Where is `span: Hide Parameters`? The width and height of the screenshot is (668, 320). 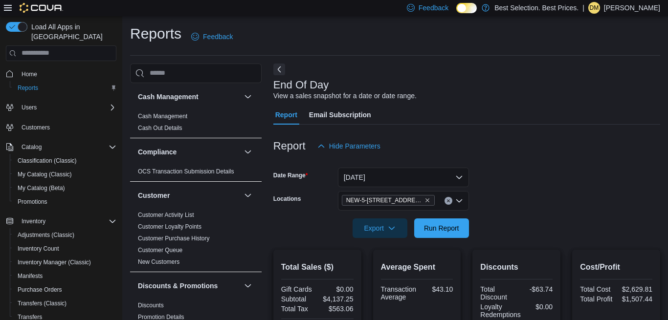 span: Hide Parameters is located at coordinates (355, 146).